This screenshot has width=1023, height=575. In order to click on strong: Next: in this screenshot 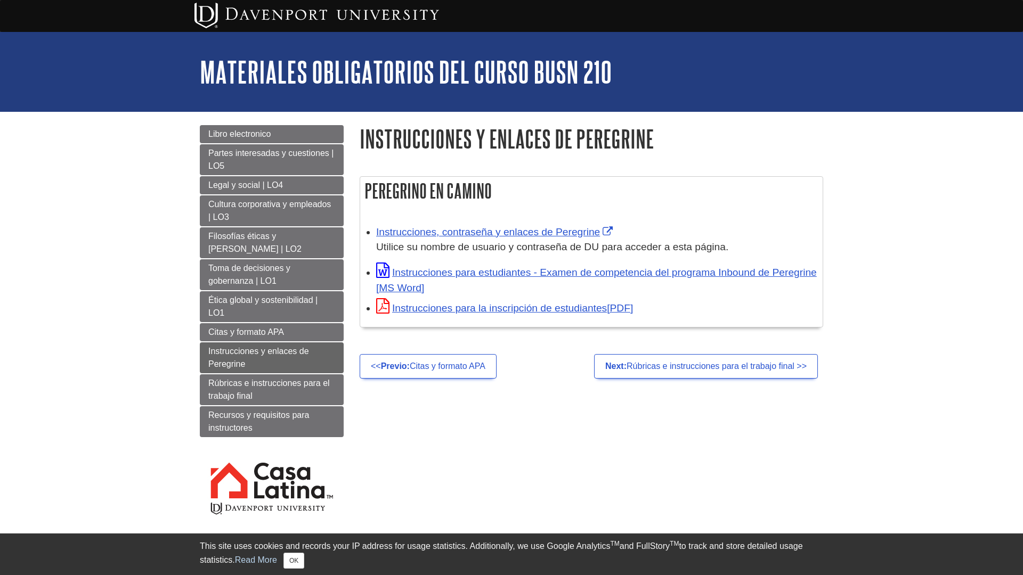, I will do `click(616, 366)`.